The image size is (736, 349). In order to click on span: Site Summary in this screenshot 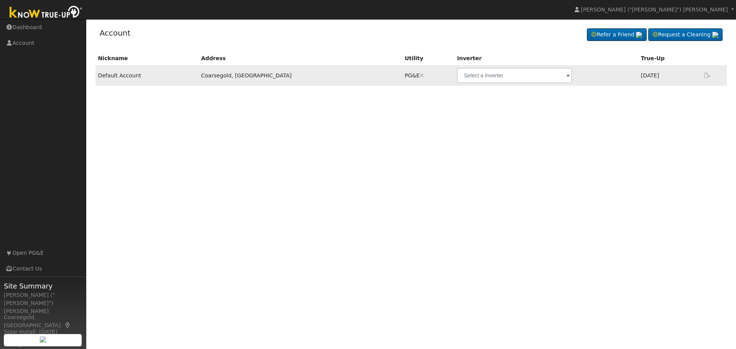, I will do `click(43, 286)`.